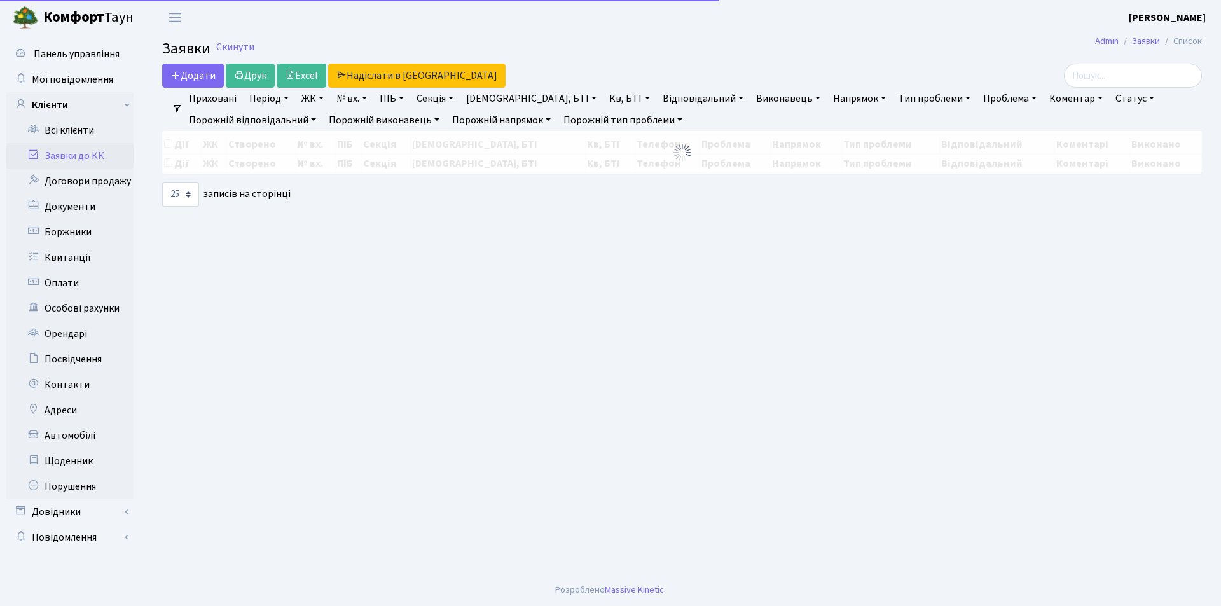 The image size is (1221, 606). I want to click on a: Період, so click(269, 99).